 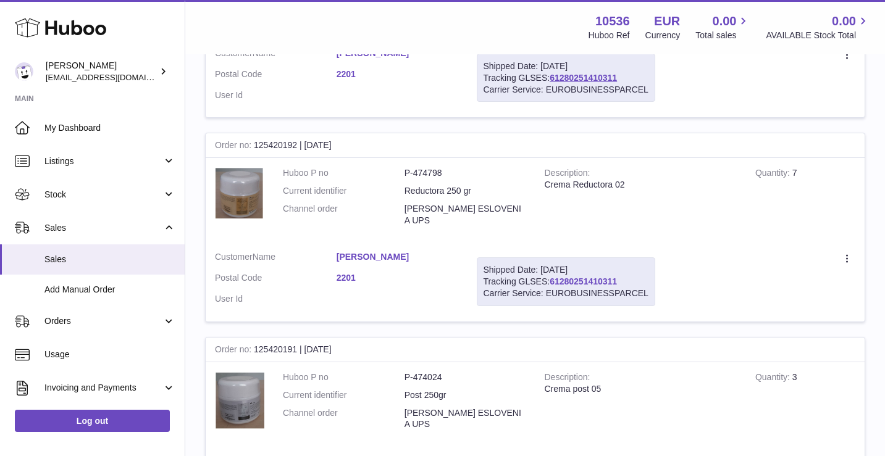 I want to click on span: Orders, so click(x=103, y=321).